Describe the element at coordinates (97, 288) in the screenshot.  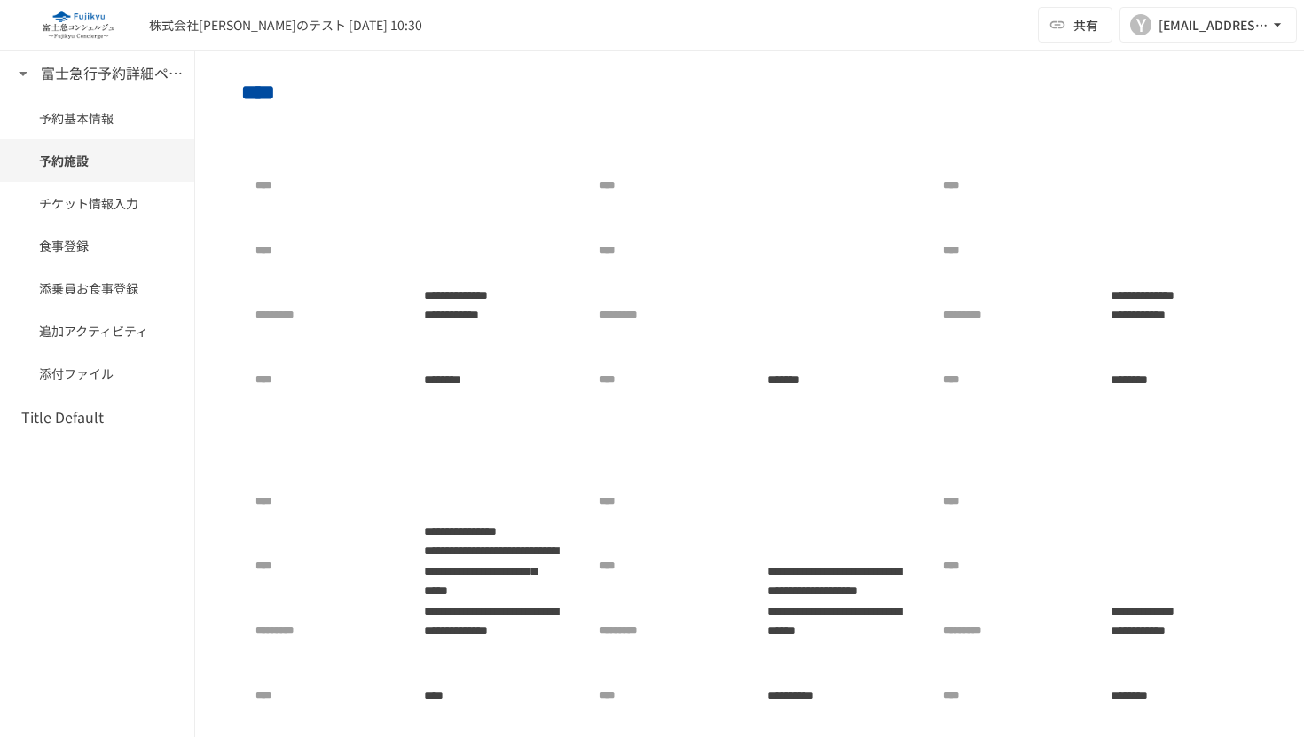
I see `span: 添乗員お食事登録` at that location.